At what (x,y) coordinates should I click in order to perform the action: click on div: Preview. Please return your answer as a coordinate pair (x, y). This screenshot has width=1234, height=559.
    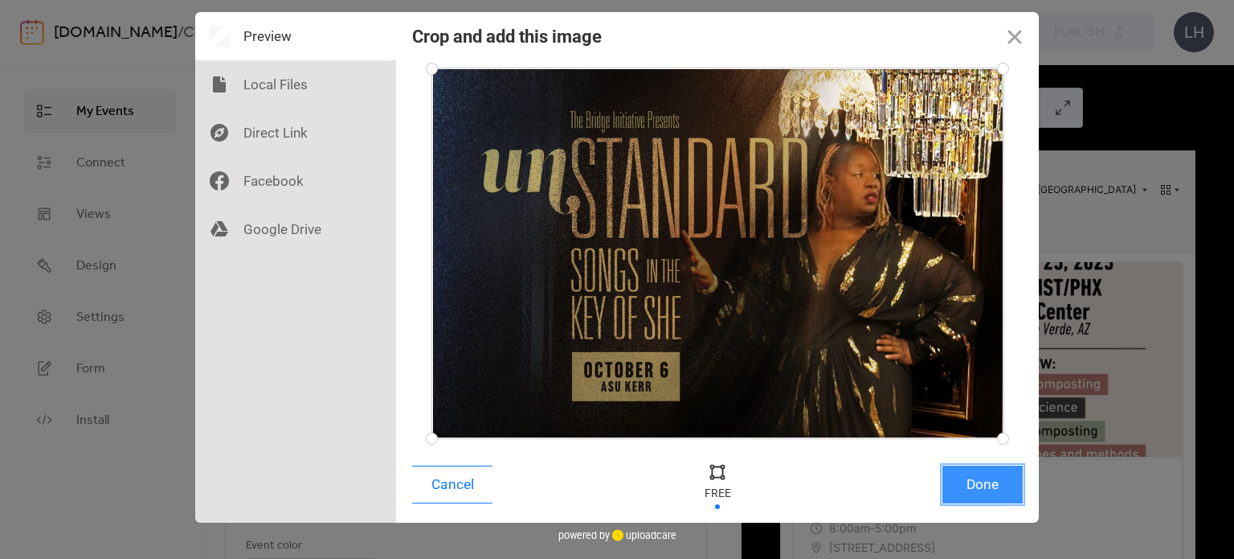
    Looking at the image, I should click on (296, 36).